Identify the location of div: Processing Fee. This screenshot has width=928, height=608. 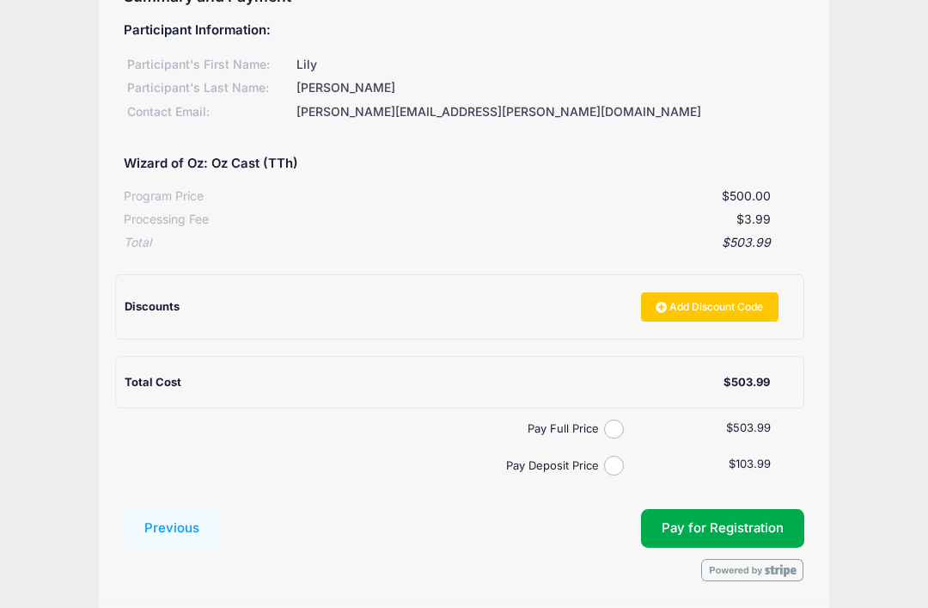
(166, 219).